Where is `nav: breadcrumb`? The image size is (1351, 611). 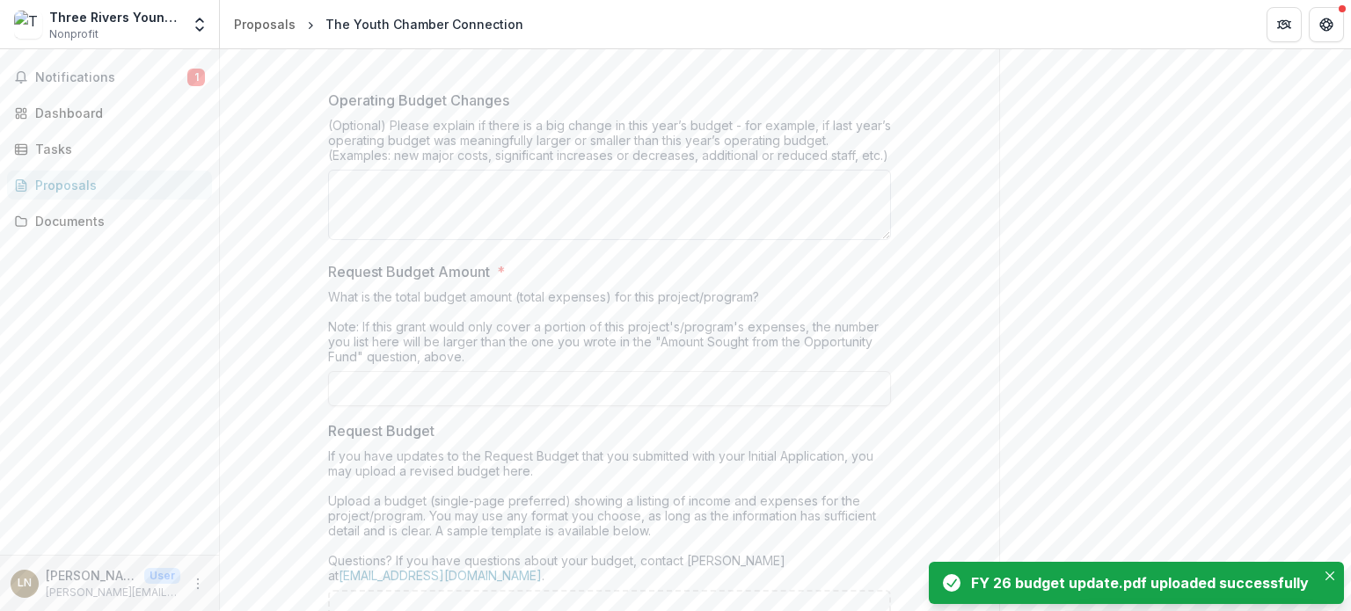
nav: breadcrumb is located at coordinates (378, 24).